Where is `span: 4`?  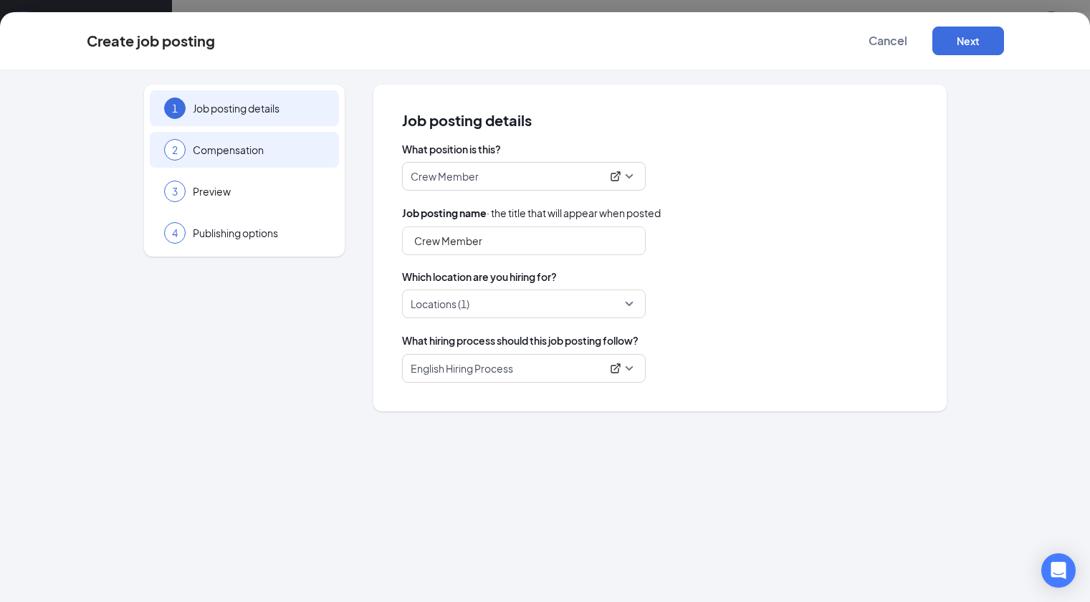 span: 4 is located at coordinates (175, 233).